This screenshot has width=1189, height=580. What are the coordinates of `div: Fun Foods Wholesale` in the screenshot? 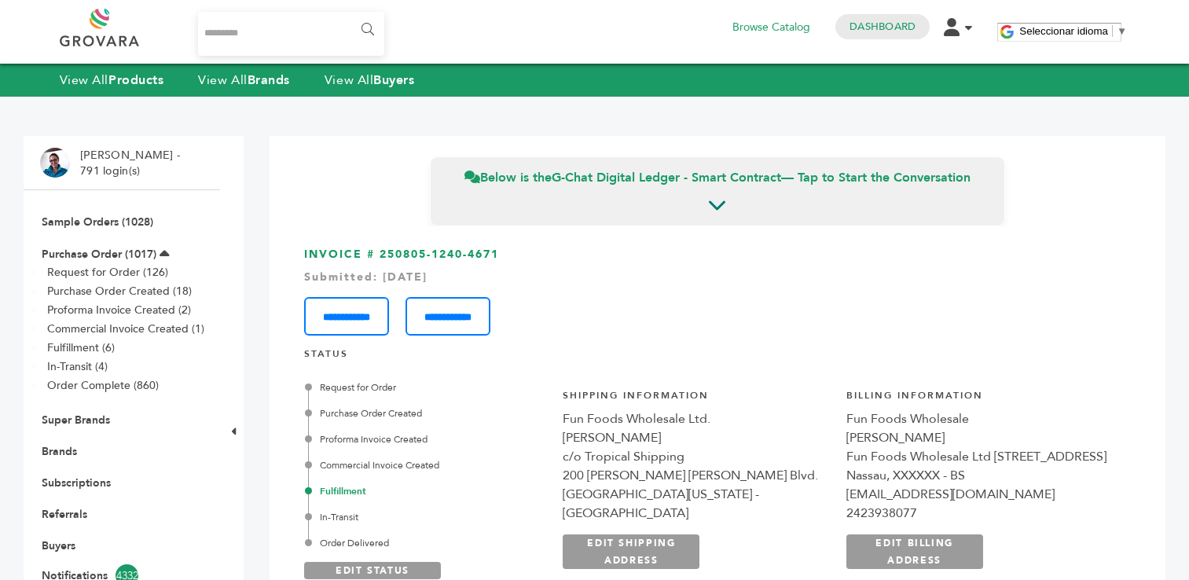 It's located at (980, 419).